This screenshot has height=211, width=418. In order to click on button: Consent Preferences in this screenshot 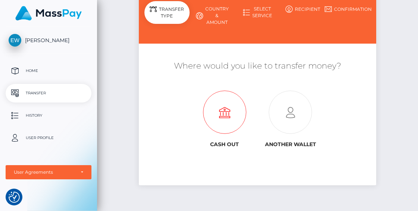, I will do `click(14, 198)`.